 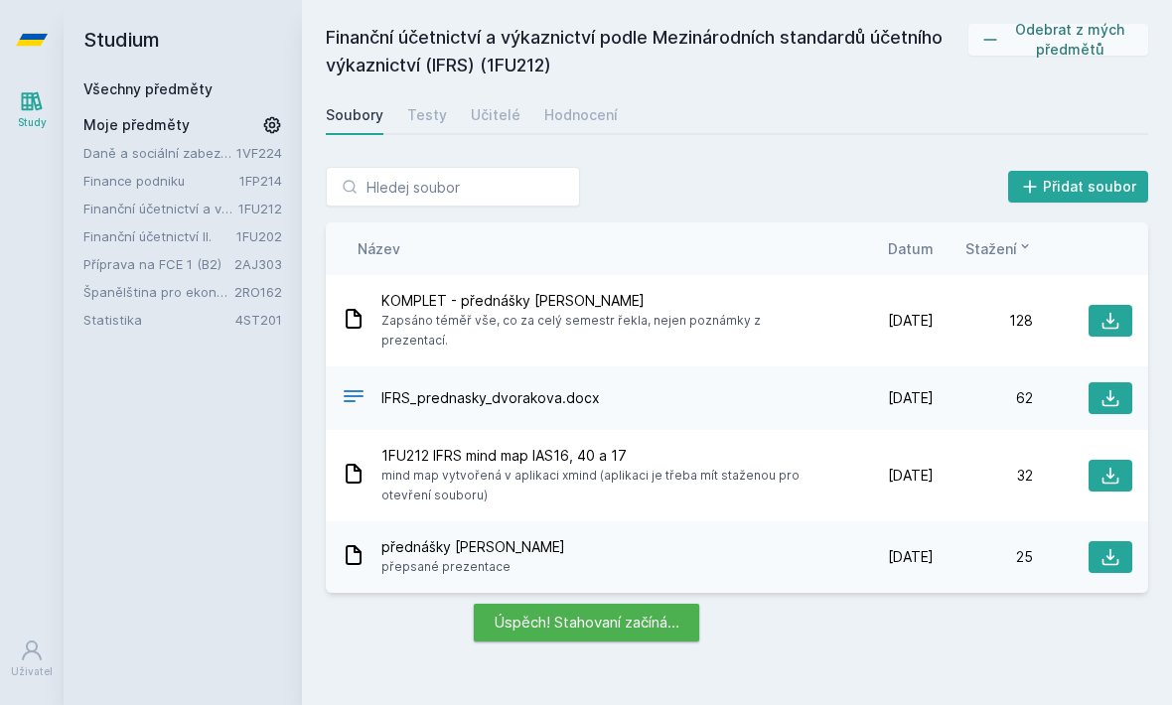 I want to click on div: Hodnocení, so click(x=581, y=115).